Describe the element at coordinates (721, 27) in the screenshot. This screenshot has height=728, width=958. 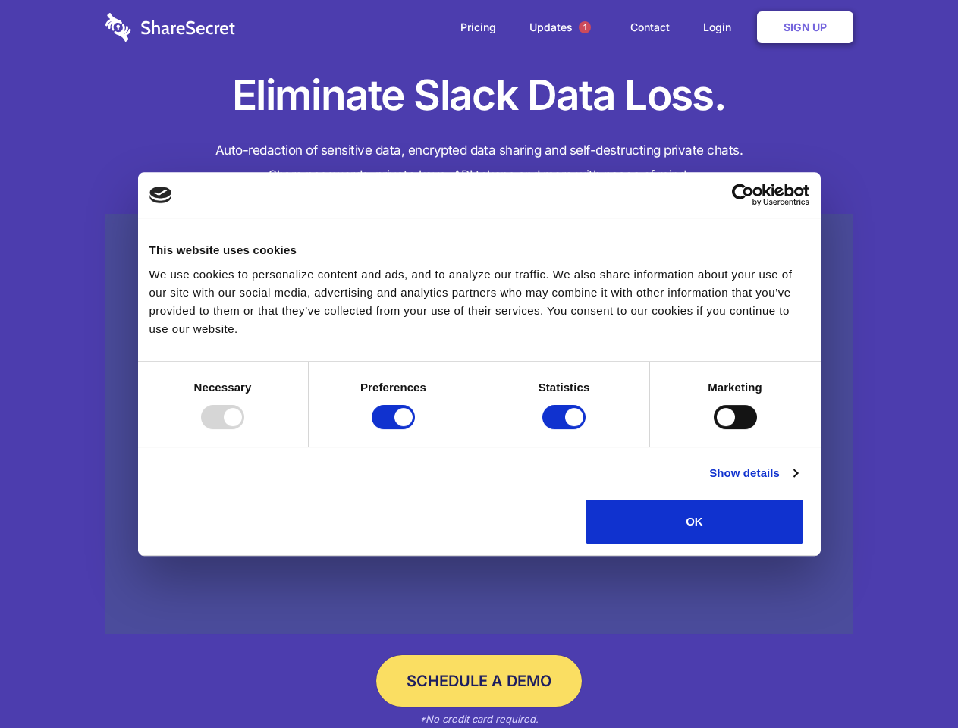
I see `a: Login` at that location.